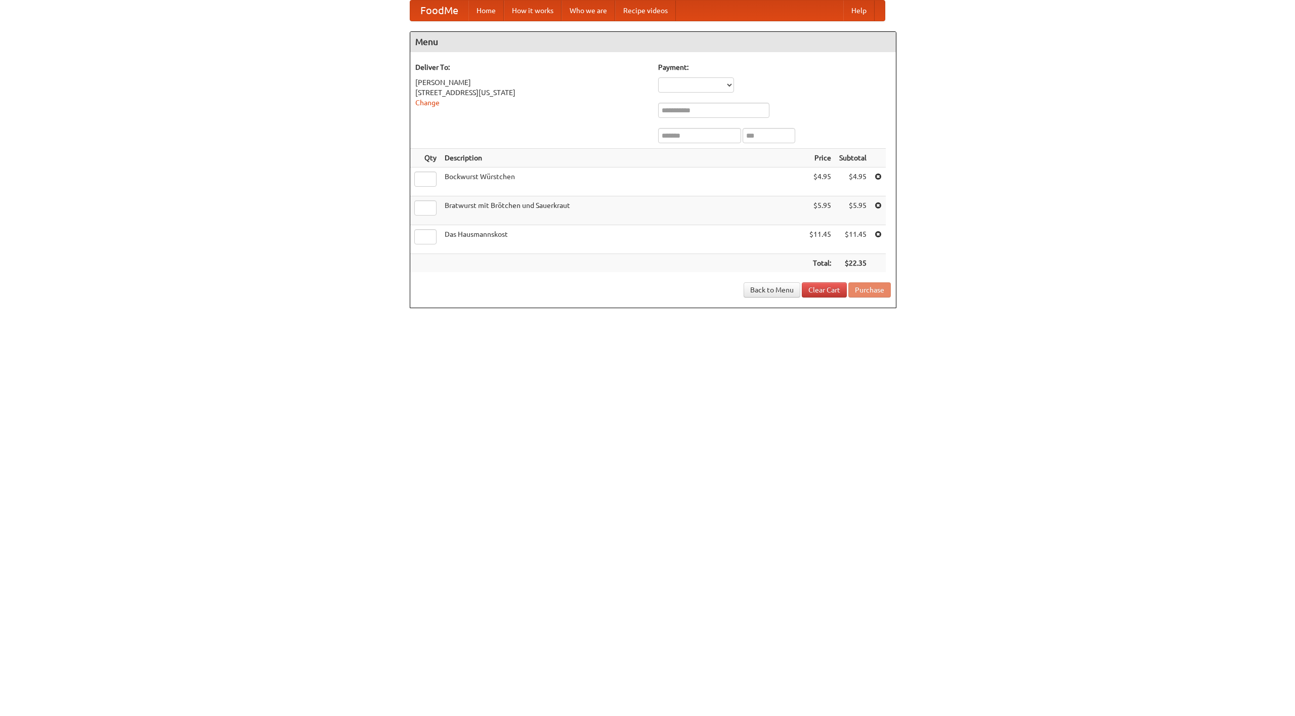 This screenshot has height=716, width=1295. Describe the element at coordinates (533, 11) in the screenshot. I see `a: How it works` at that location.